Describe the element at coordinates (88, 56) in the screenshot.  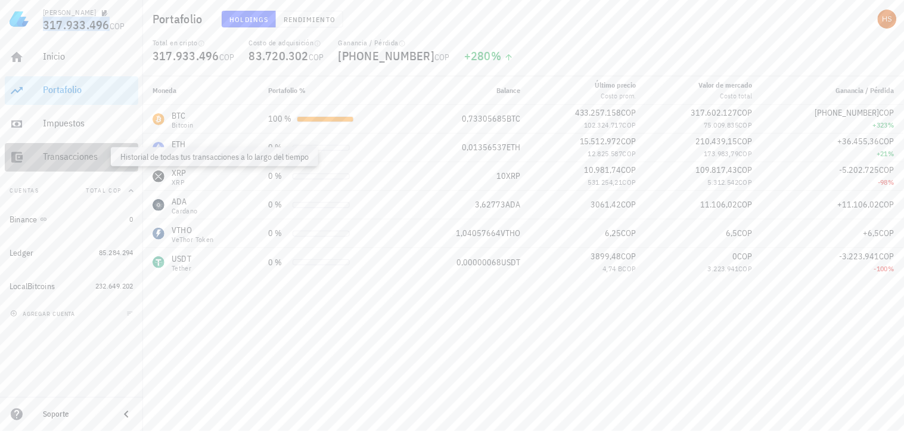
I see `div: Inicio` at that location.